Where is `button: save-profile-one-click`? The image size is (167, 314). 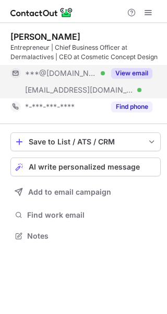 button: save-profile-one-click is located at coordinates (86, 142).